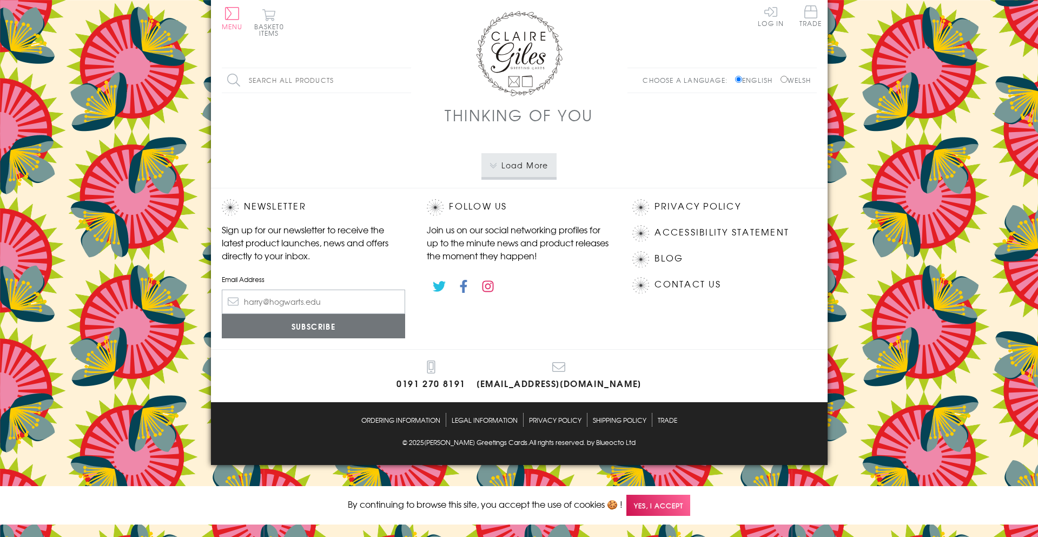  What do you see at coordinates (272, 30) in the screenshot?
I see `span: 0 items` at bounding box center [272, 30].